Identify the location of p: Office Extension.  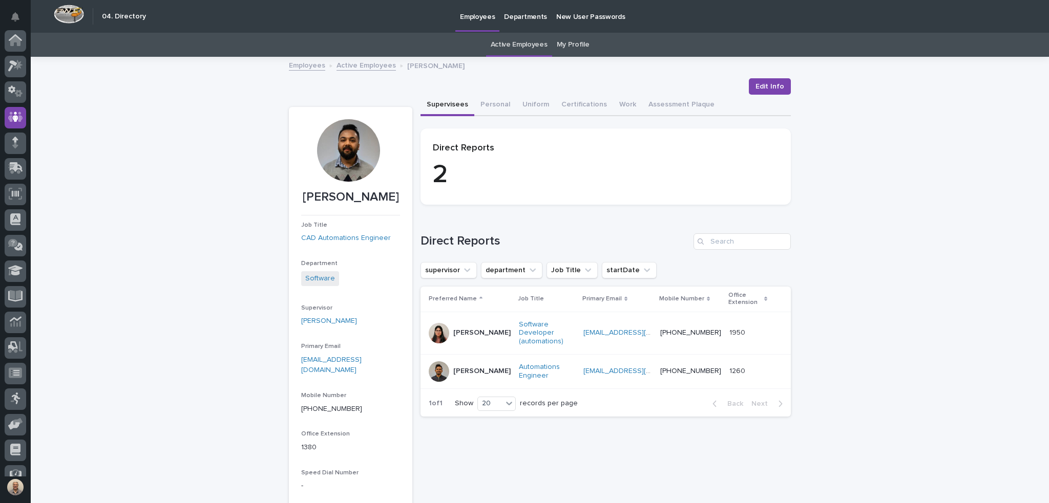
(745, 299).